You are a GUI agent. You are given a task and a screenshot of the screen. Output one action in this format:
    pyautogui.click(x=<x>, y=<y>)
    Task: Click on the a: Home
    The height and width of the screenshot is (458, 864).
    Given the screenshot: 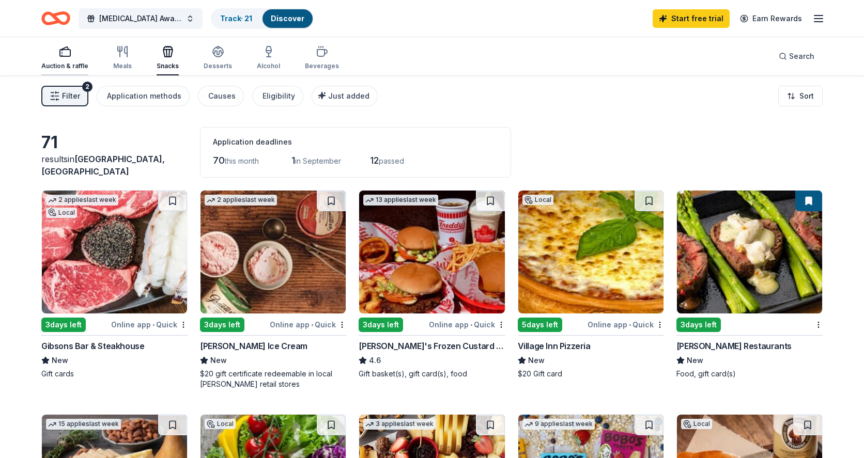 What is the action you would take?
    pyautogui.click(x=56, y=18)
    